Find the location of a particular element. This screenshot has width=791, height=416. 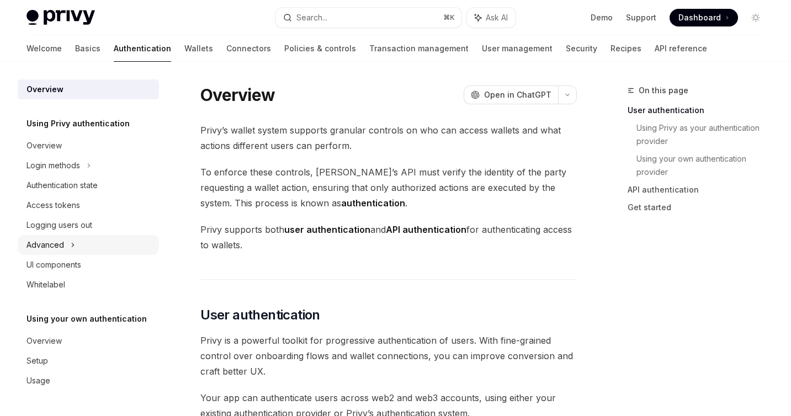

button: Search...⌘K is located at coordinates (368, 18).